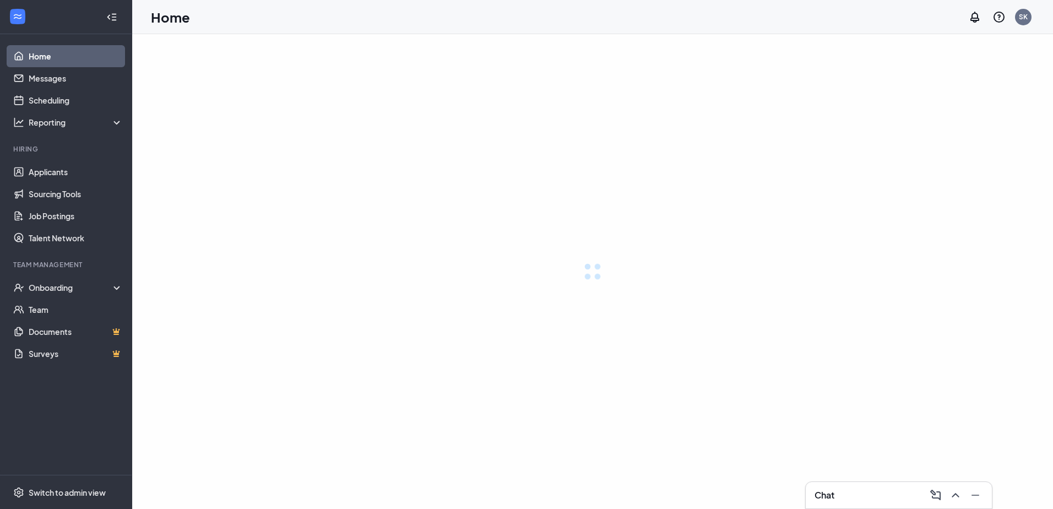 The width and height of the screenshot is (1053, 509). I want to click on div: SK, so click(1023, 17).